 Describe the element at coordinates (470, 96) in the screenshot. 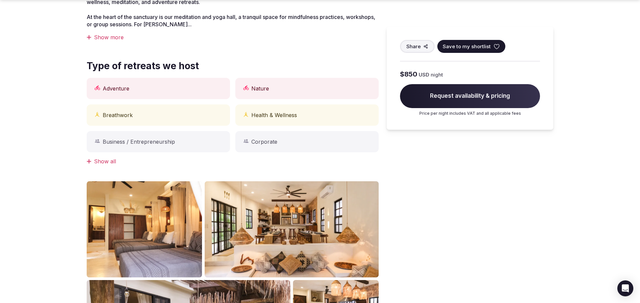

I see `span: Request availability & pricing` at that location.